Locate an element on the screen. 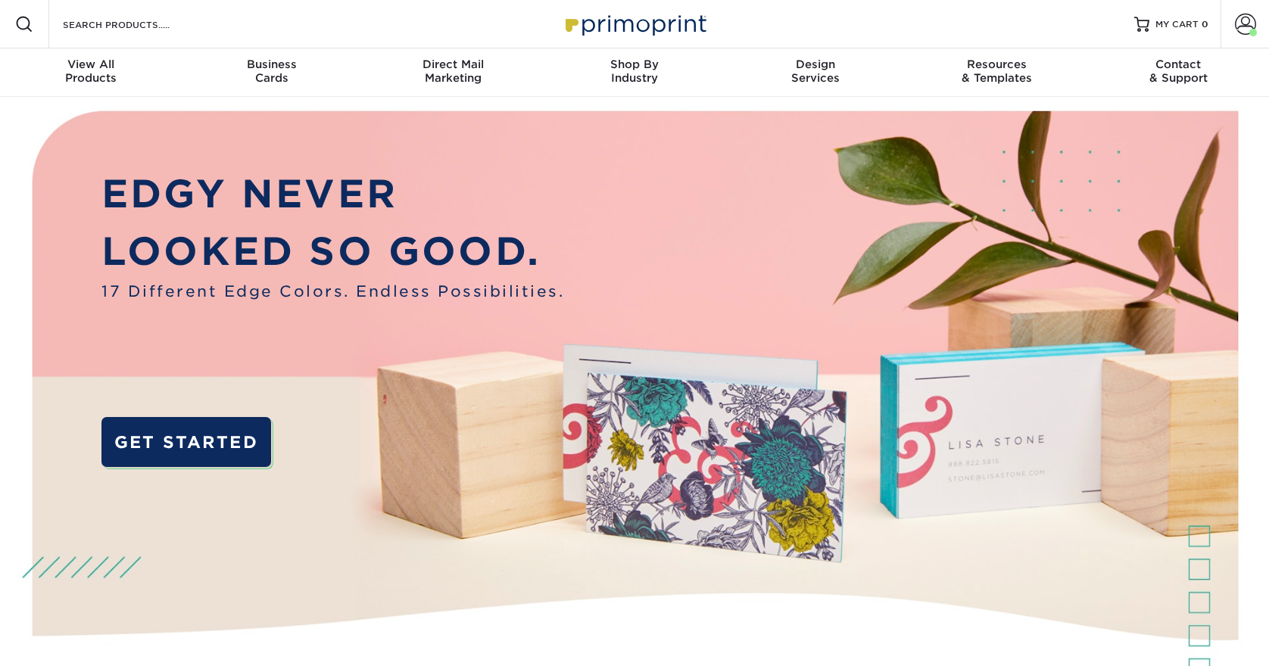 This screenshot has width=1269, height=666. a: DesignServices is located at coordinates (815, 73).